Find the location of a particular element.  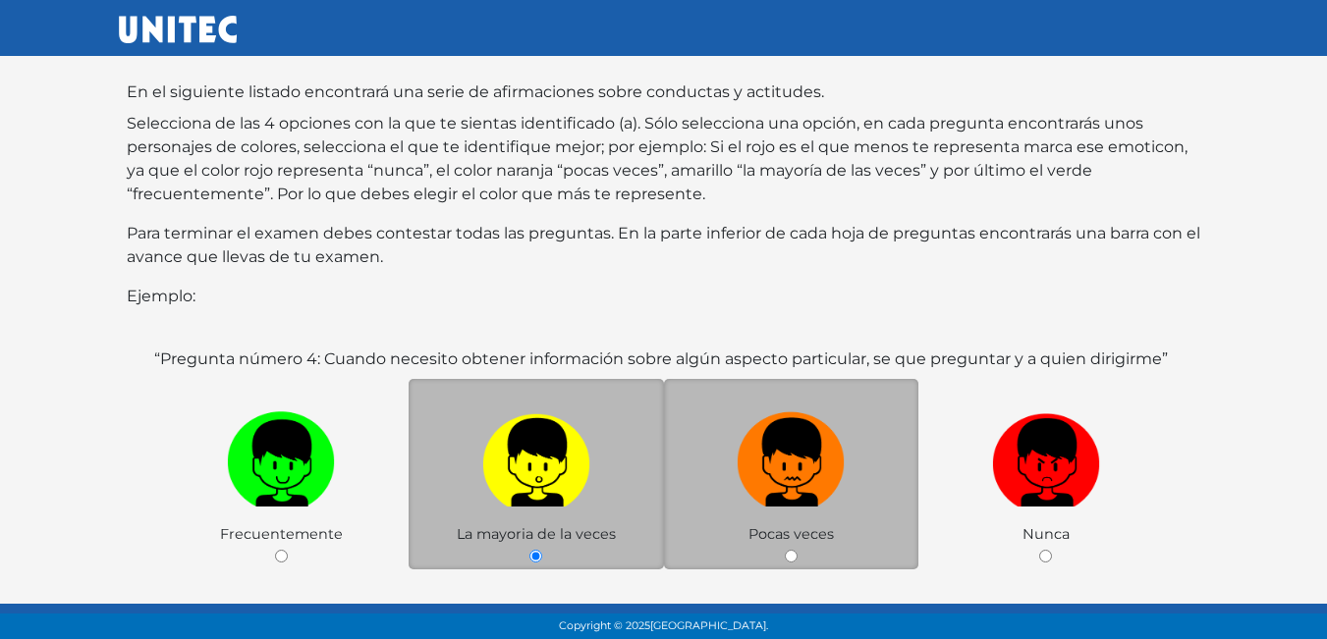

label: “Pregunta número 4: Cuando necesito obtener información sobre algún aspecto particular, se que pr... is located at coordinates (661, 359).